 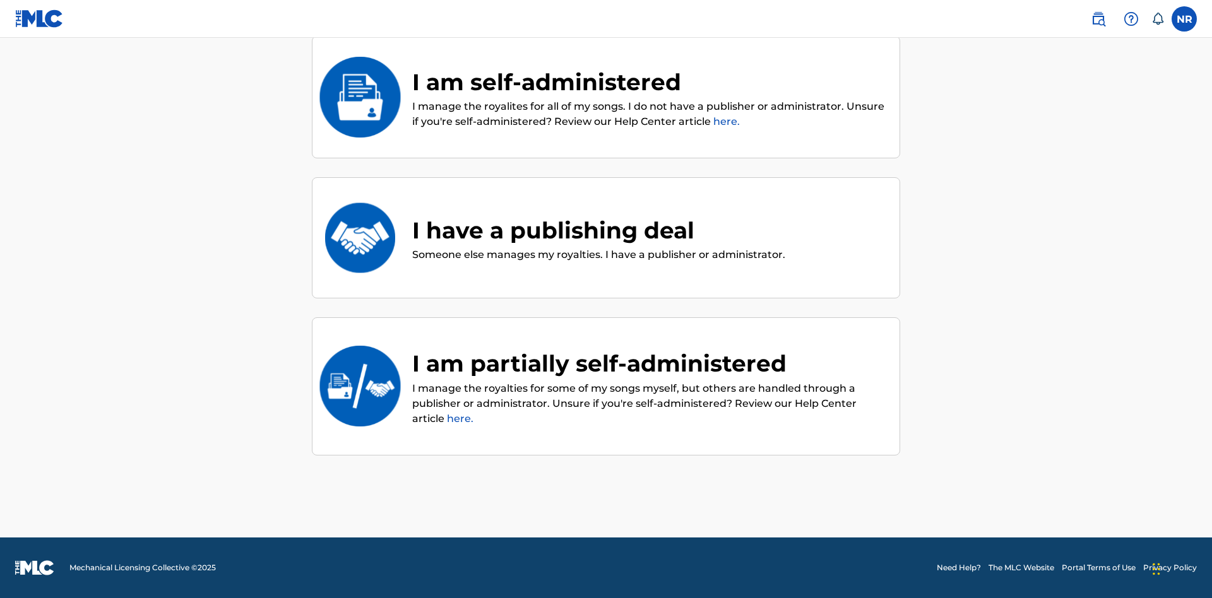 What do you see at coordinates (606, 97) in the screenshot?
I see `div: I am self-administeredI am self-administeredI manage the royalites for all of my songs. I do not ...` at bounding box center [606, 97].